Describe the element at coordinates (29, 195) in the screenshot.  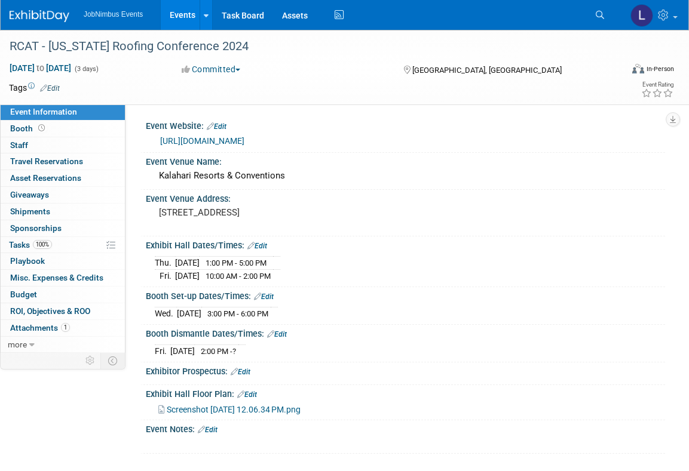
I see `span: Giveaways` at that location.